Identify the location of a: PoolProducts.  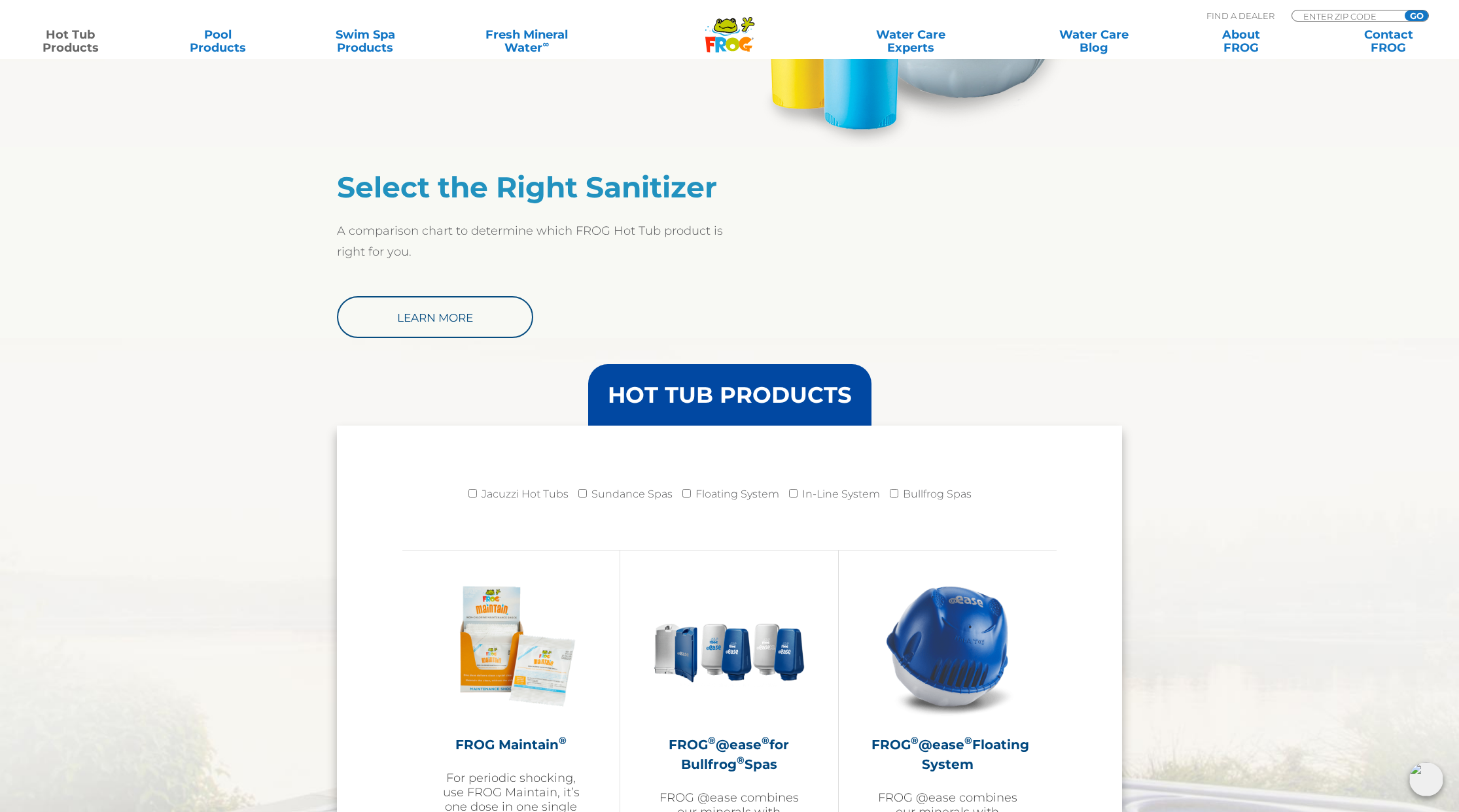
(217, 41).